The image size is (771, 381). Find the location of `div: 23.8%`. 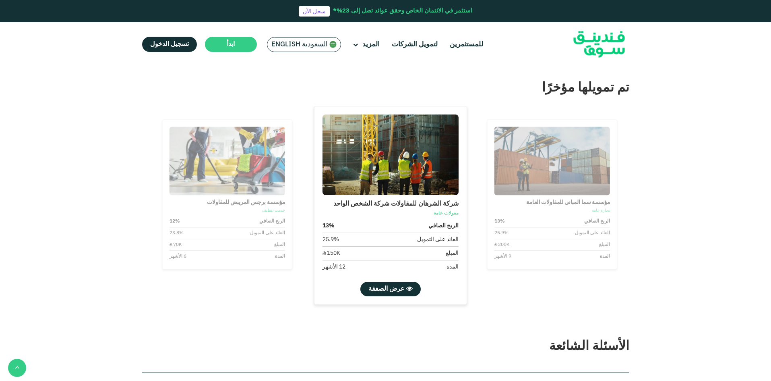

div: 23.8% is located at coordinates (176, 233).